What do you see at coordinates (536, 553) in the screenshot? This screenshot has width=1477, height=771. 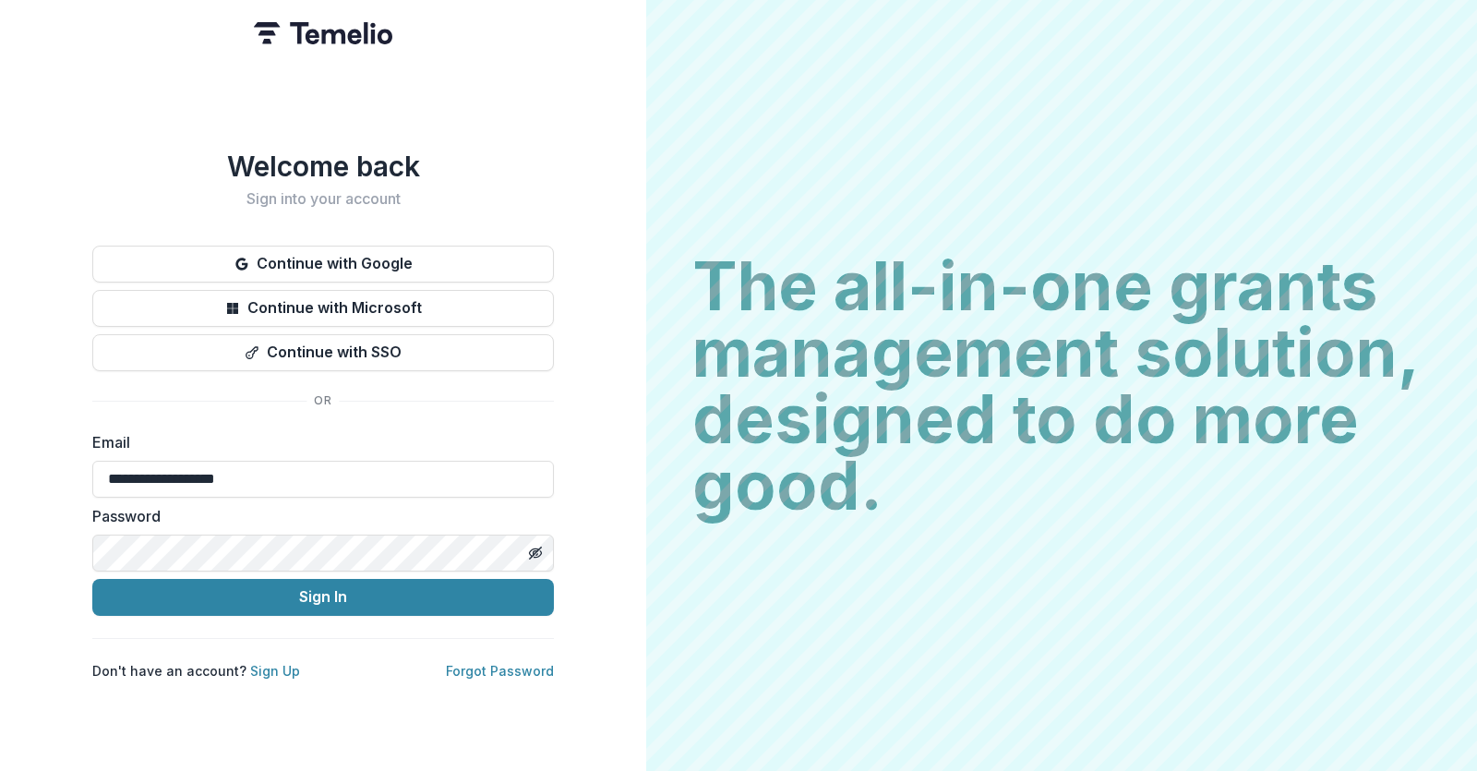 I see `button: Toggle password visibility` at bounding box center [536, 553].